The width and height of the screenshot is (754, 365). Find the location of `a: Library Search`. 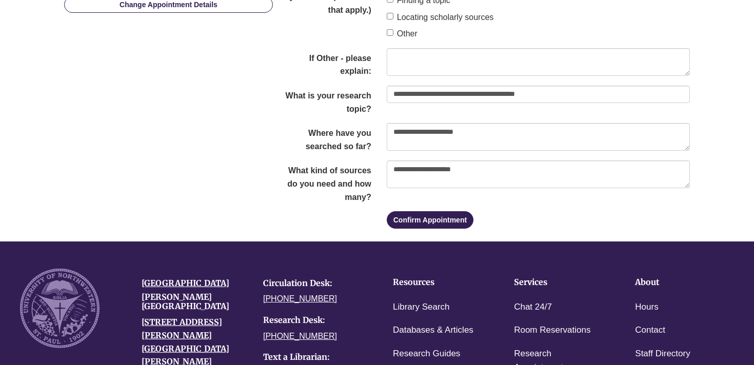

a: Library Search is located at coordinates (421, 307).